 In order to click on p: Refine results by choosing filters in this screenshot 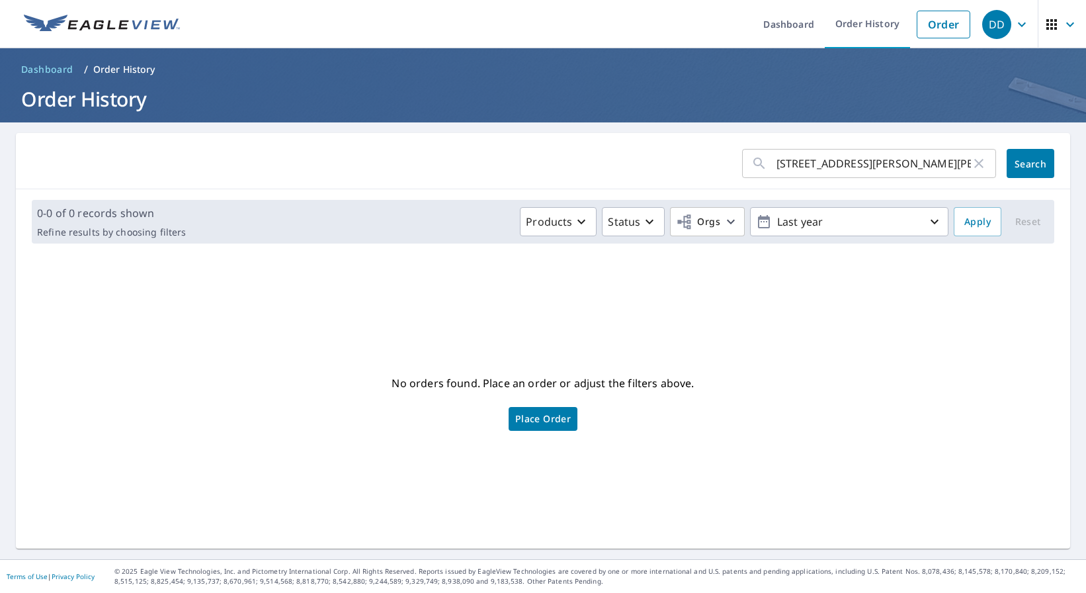, I will do `click(111, 232)`.